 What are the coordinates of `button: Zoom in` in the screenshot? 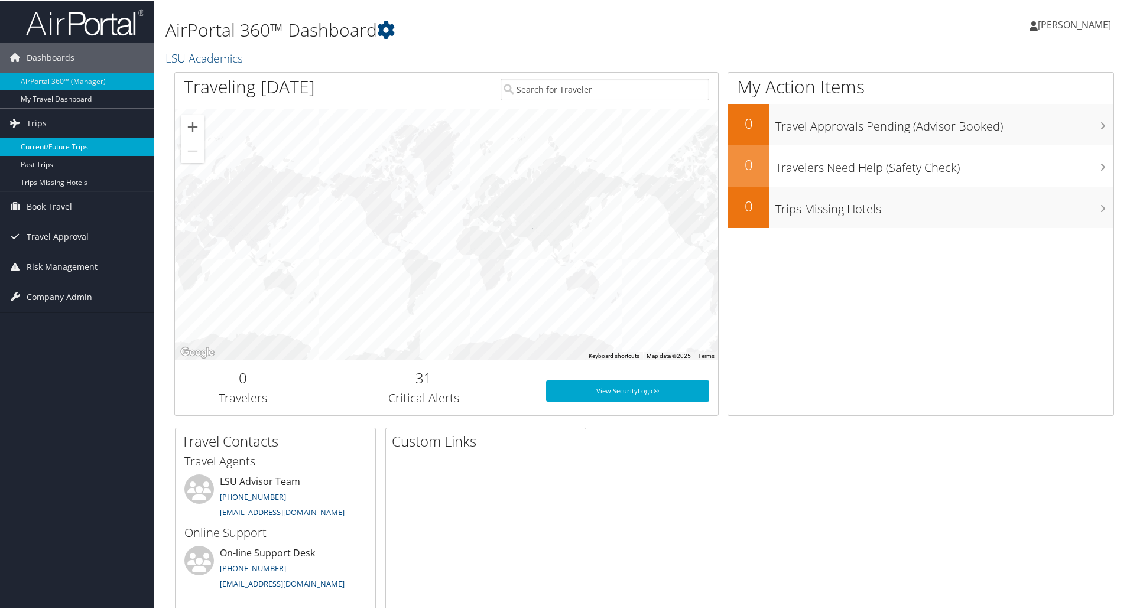 It's located at (193, 126).